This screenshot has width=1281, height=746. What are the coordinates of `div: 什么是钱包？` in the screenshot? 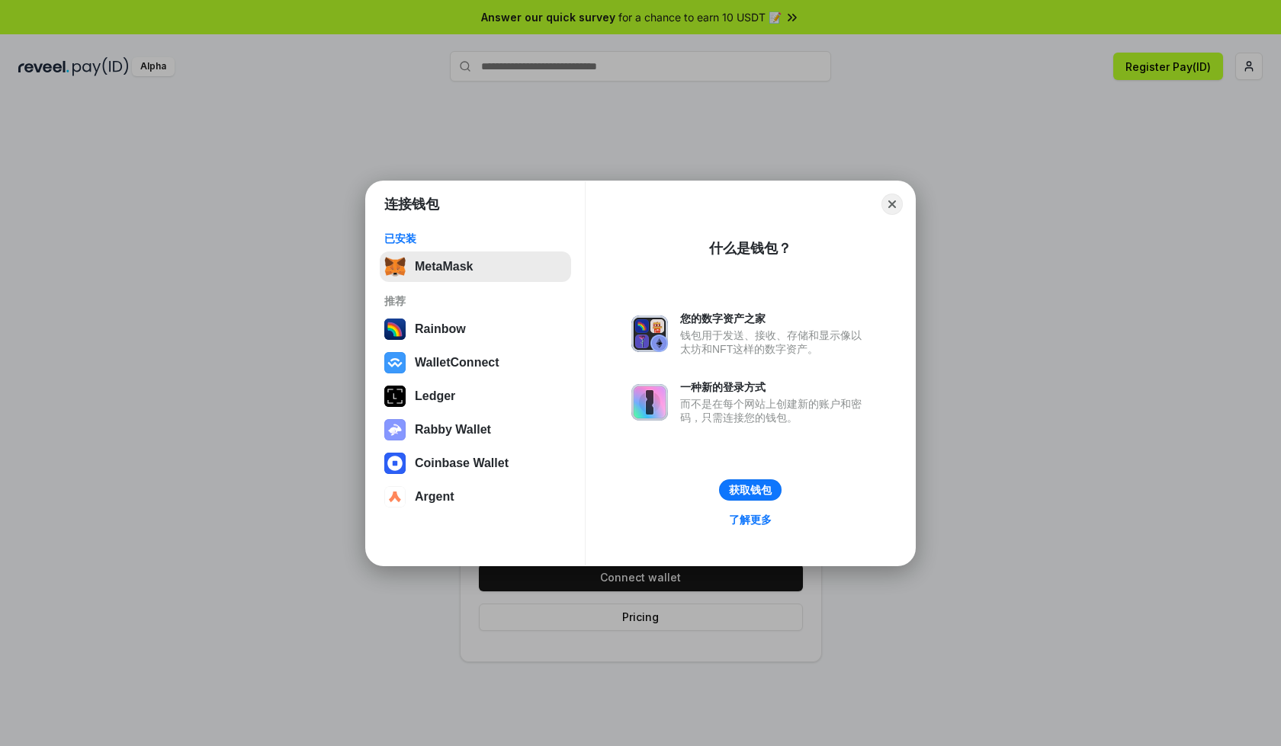 It's located at (750, 249).